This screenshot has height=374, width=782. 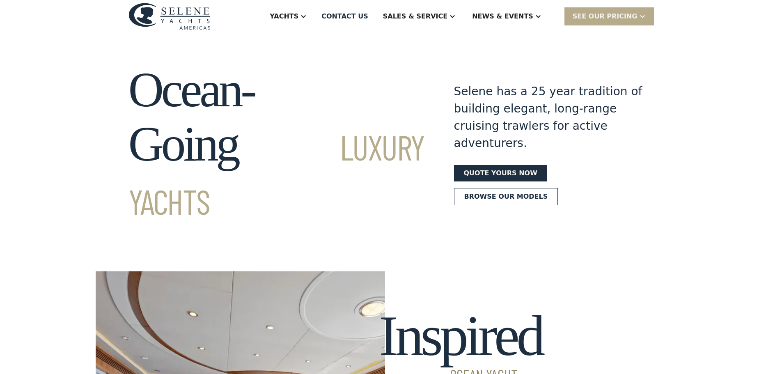 I want to click on div: Sales & Service, so click(x=415, y=16).